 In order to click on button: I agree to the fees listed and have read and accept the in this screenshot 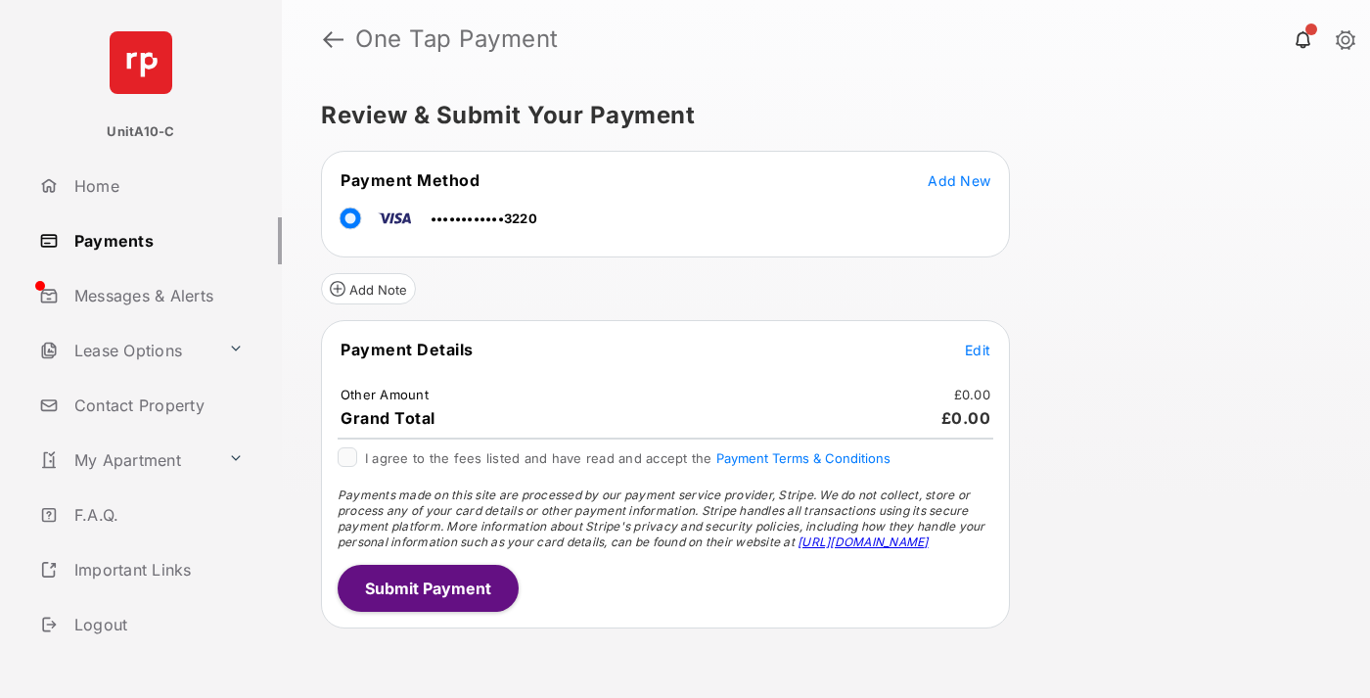, I will do `click(803, 458)`.